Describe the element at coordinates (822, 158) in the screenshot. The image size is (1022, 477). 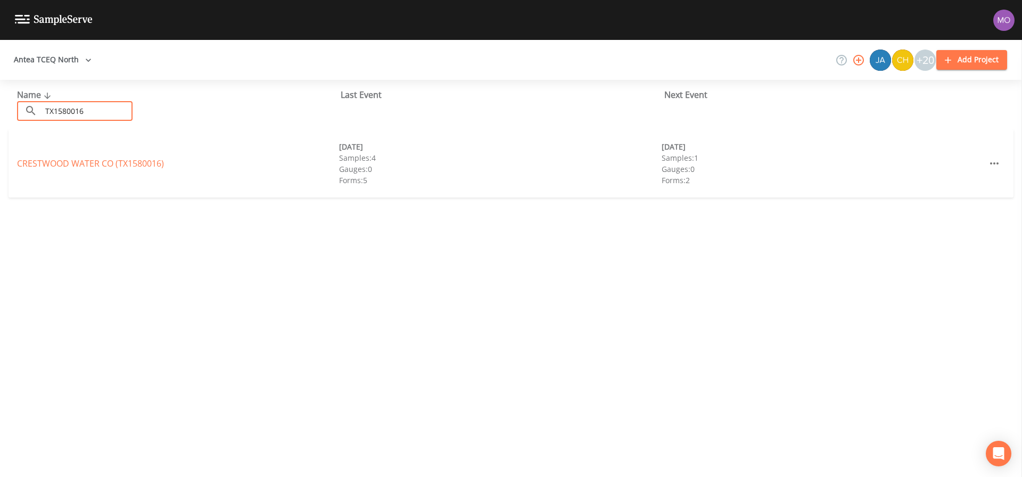
I see `div: Samples: 1` at that location.